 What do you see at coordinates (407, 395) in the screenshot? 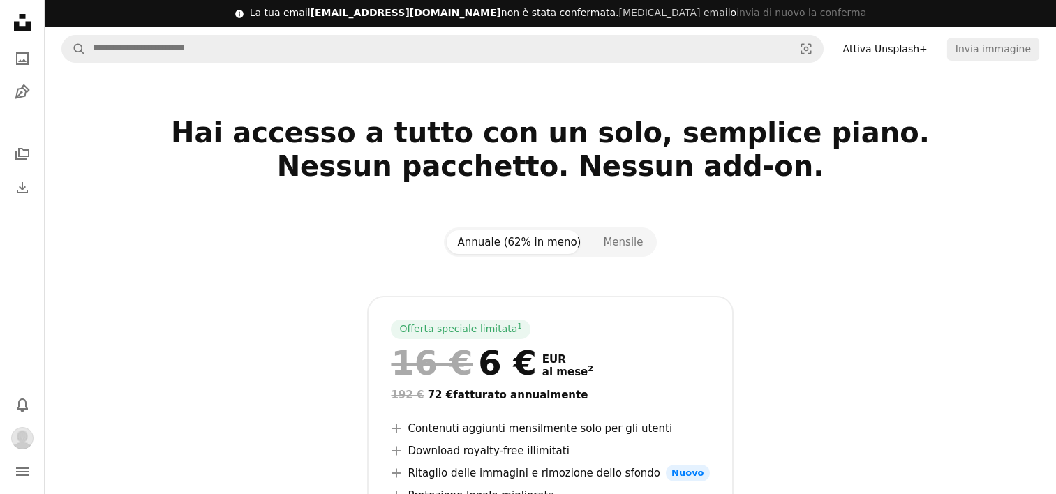
I see `span: 192 €` at bounding box center [407, 395].